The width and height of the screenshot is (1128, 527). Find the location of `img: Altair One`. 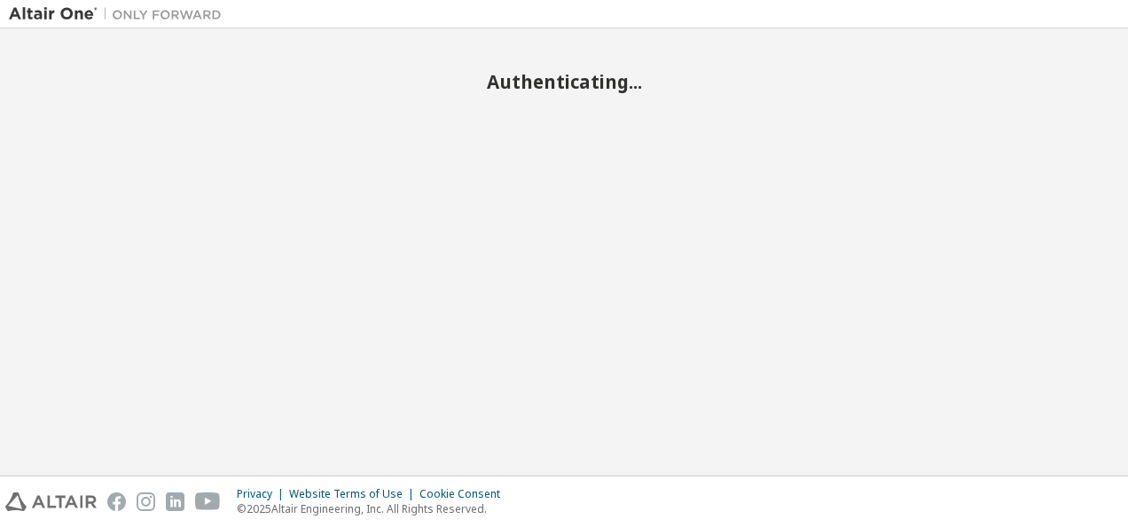

img: Altair One is located at coordinates (120, 14).